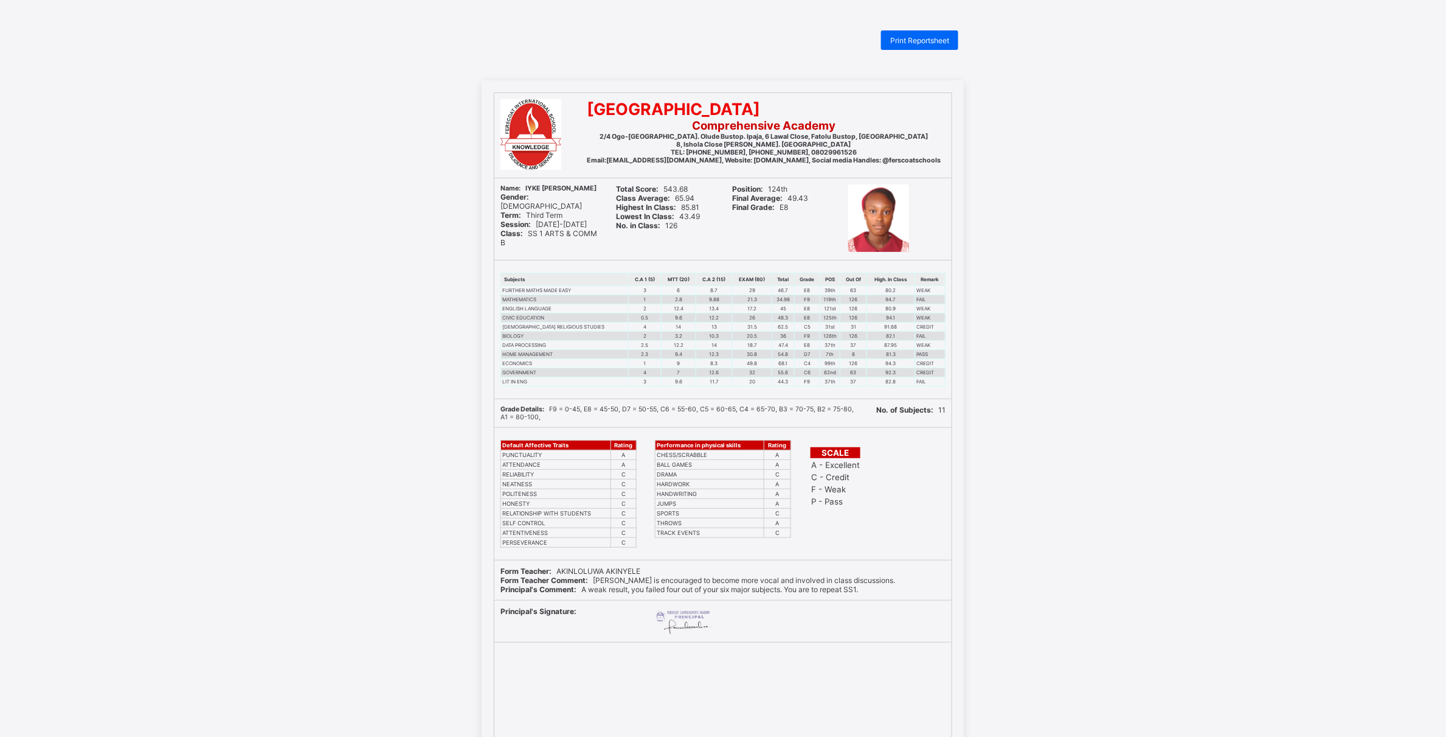  Describe the element at coordinates (638, 189) in the screenshot. I see `b: Total Score:` at that location.